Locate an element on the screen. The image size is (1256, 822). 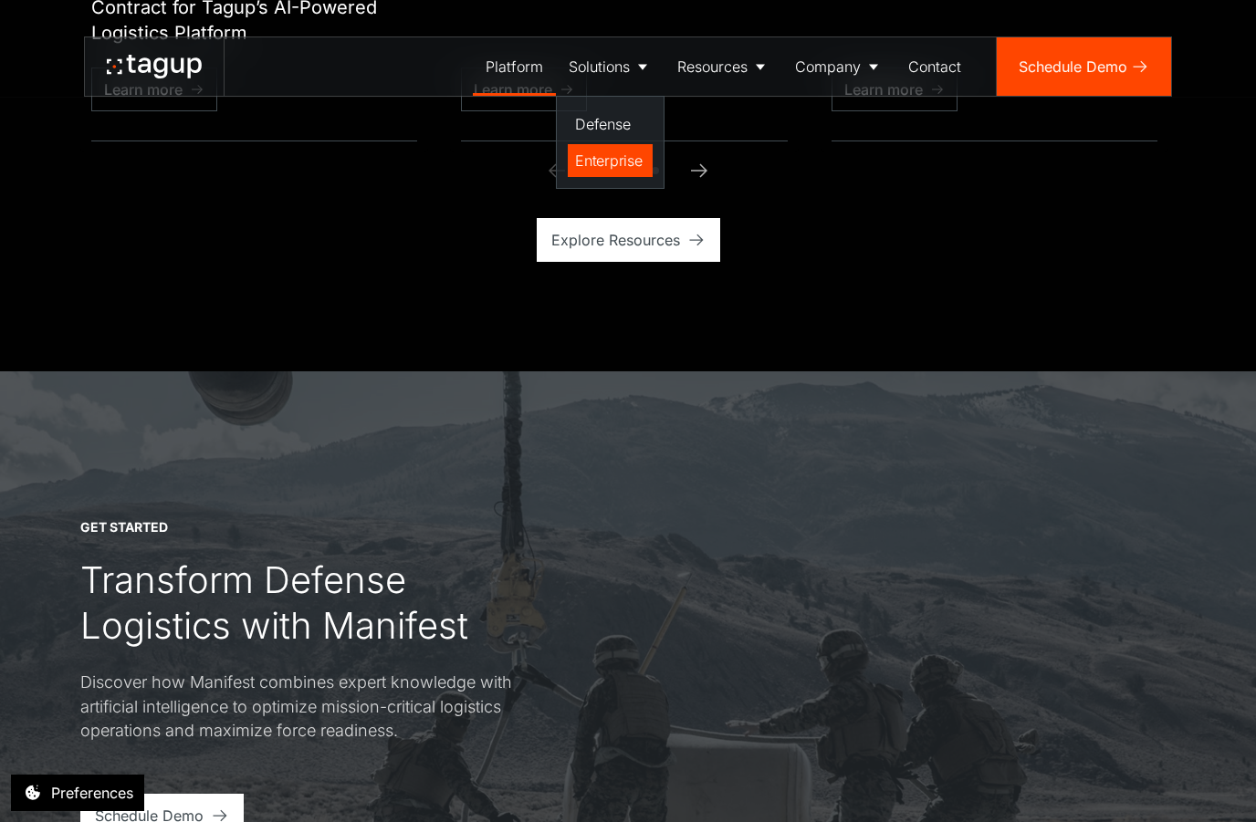
div: Next Slide is located at coordinates (699, 170).